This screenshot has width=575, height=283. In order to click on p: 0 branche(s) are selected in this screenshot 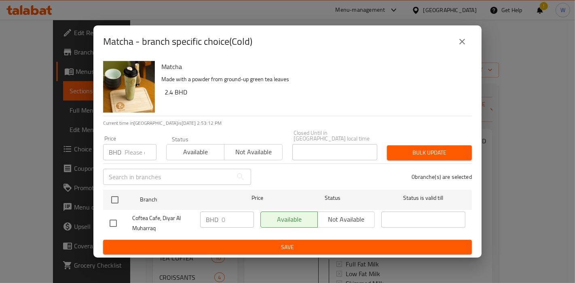, I will do `click(442, 177)`.